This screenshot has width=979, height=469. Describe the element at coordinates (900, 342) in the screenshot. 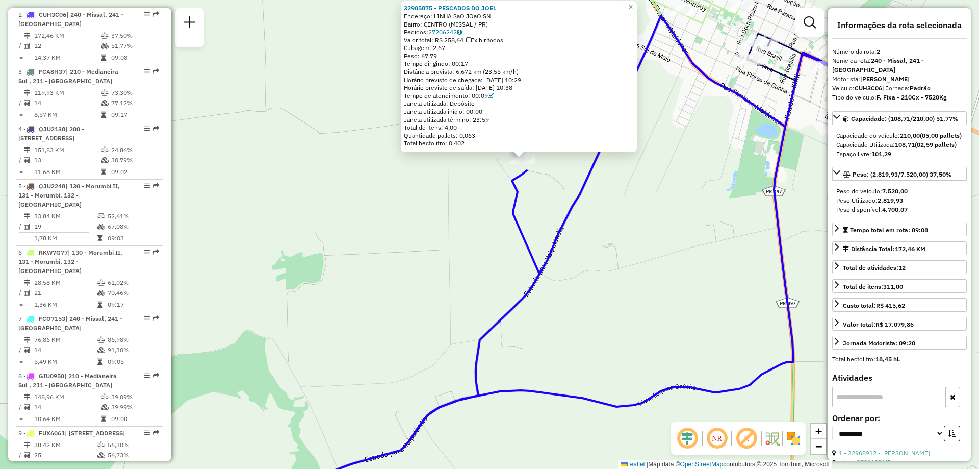

I see `a: Jornada Motorista: 09:20` at that location.